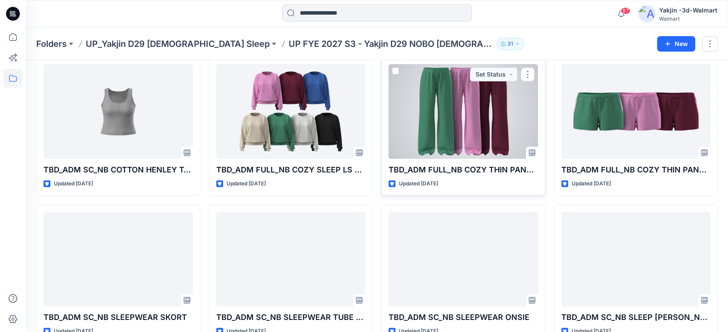 The width and height of the screenshot is (728, 332). Describe the element at coordinates (688, 19) in the screenshot. I see `div: Walmart` at that location.